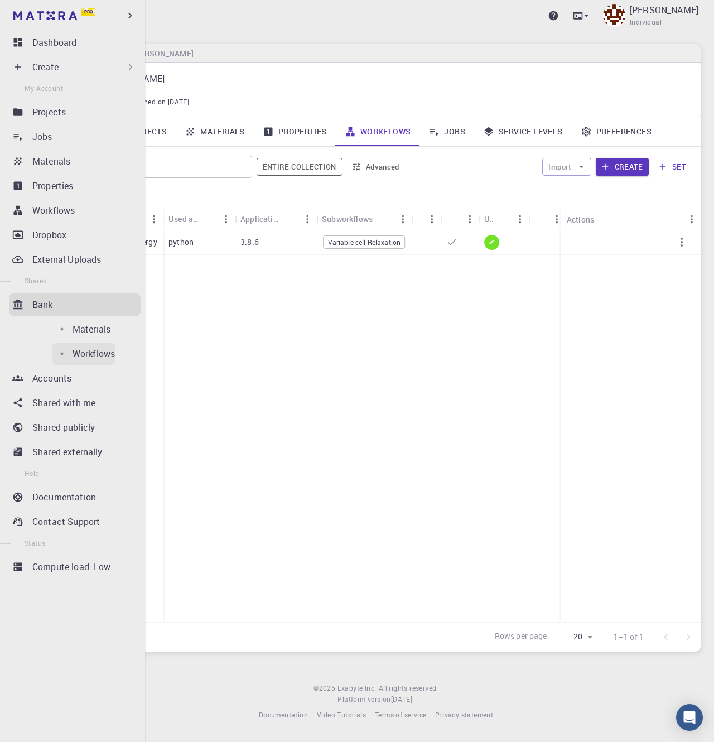  I want to click on p: Shared externally, so click(67, 452).